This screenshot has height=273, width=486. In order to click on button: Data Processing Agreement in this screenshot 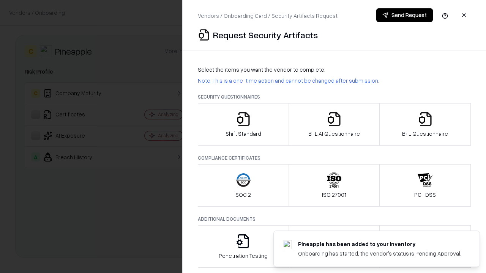, I will do `click(425, 247)`.